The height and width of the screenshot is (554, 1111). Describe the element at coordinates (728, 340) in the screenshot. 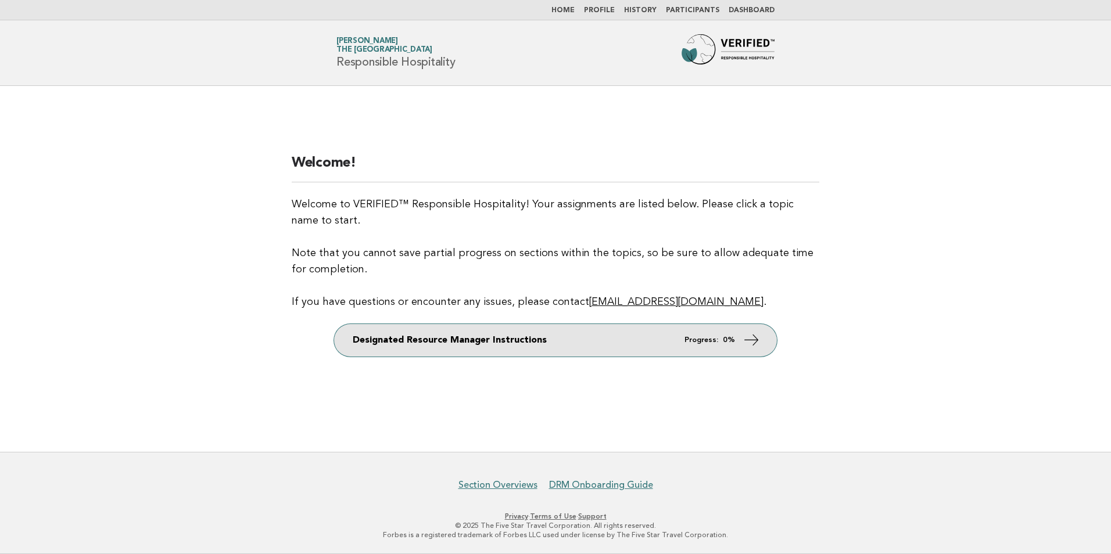

I see `strong: 0%` at that location.